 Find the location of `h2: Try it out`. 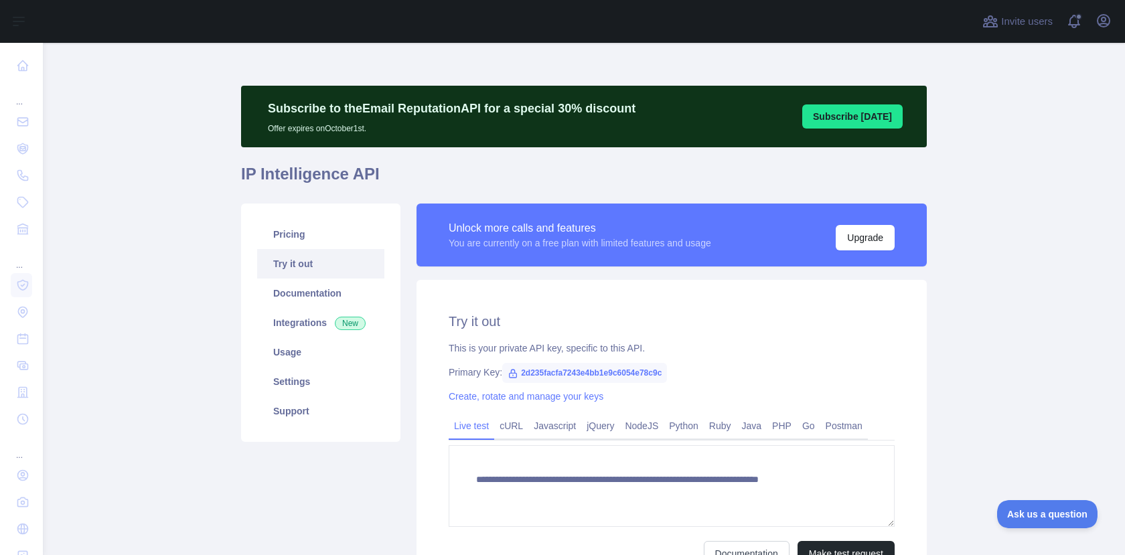

h2: Try it out is located at coordinates (671, 321).